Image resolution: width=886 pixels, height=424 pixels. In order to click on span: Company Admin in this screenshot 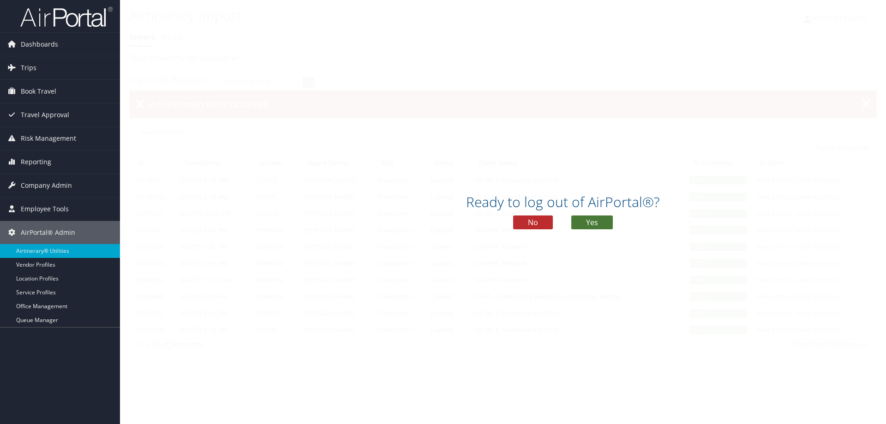, I will do `click(46, 185)`.